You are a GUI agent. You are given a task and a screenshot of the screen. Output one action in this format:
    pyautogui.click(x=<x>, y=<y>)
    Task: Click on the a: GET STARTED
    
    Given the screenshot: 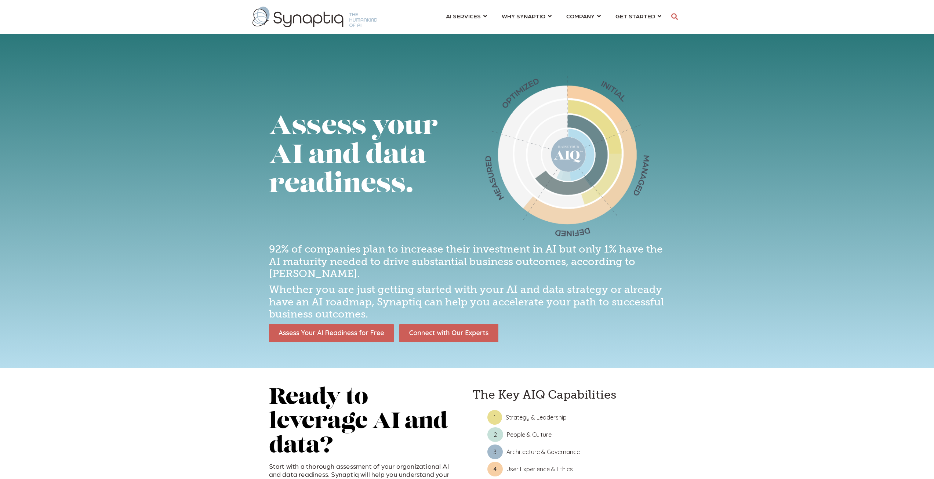 What is the action you would take?
    pyautogui.click(x=638, y=16)
    